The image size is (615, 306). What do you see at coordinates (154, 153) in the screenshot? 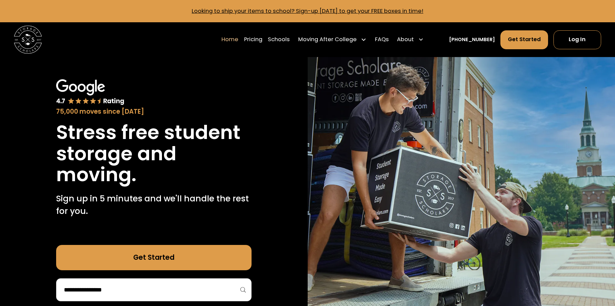
I see `h1: Stress free student storage and moving.` at bounding box center [154, 153].